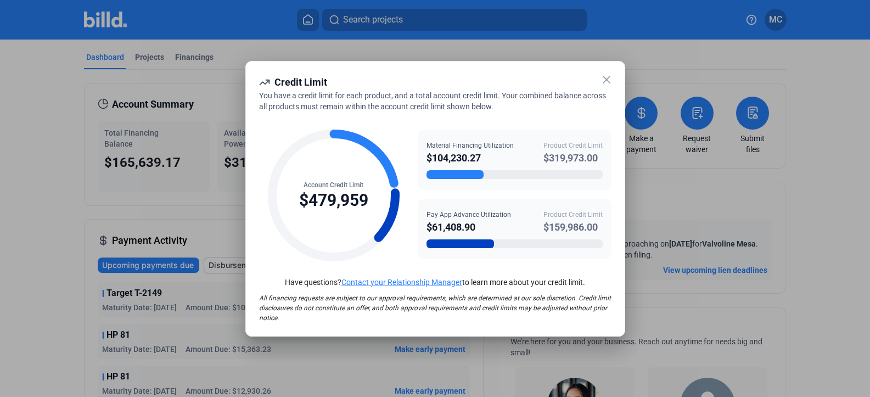  What do you see at coordinates (435, 282) in the screenshot?
I see `span: Have questions? to learn more about your credit limit.` at bounding box center [435, 282].